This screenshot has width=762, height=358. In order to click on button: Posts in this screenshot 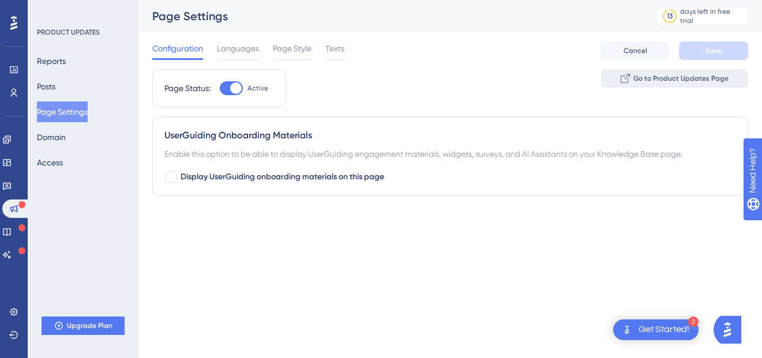, I will do `click(46, 86)`.